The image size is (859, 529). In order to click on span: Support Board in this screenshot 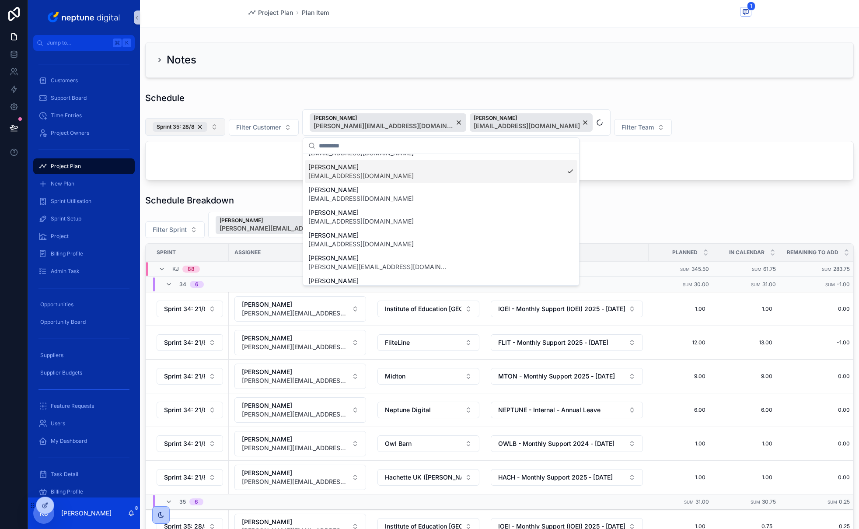, I will do `click(69, 98)`.